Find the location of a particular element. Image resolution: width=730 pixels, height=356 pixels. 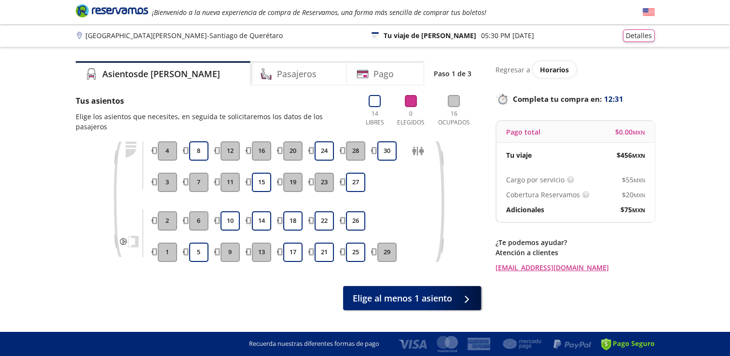

button: 17 is located at coordinates (293, 252).